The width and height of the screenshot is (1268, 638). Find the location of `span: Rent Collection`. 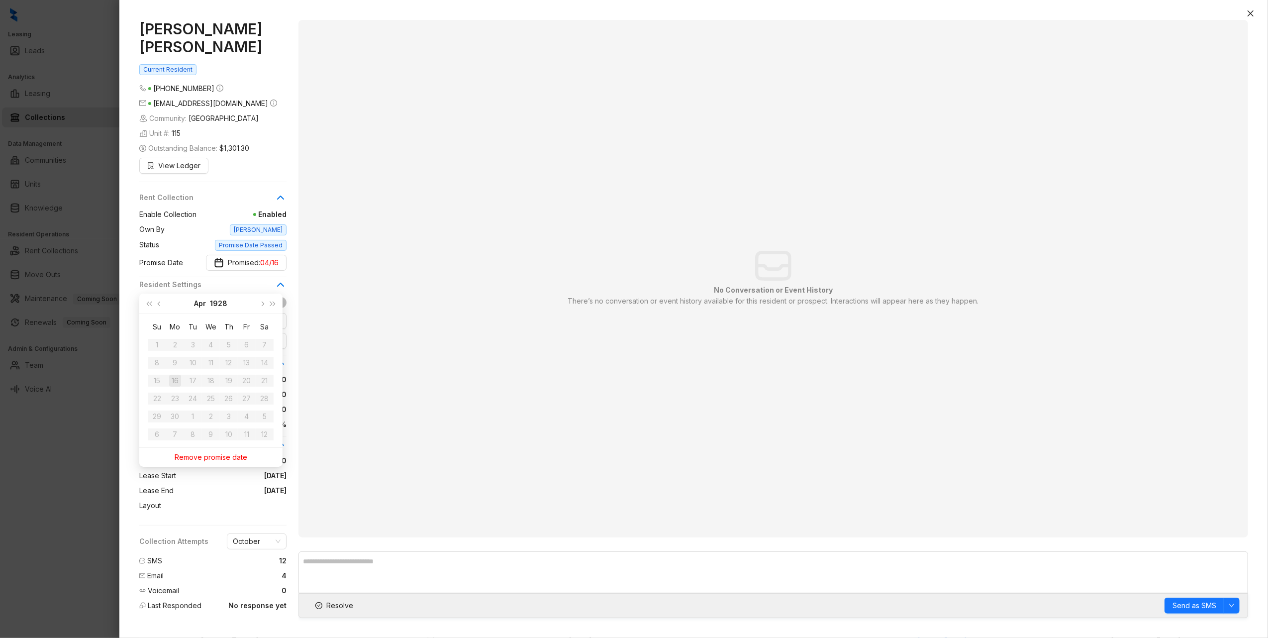

span: Rent Collection is located at coordinates (207, 197).